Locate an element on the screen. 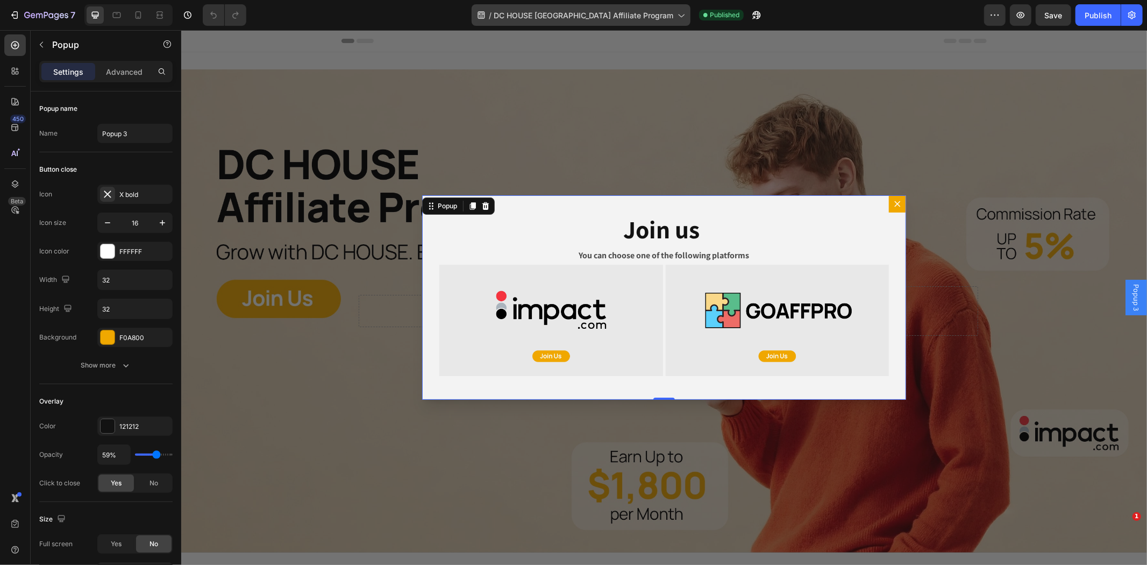 This screenshot has width=1147, height=565. div: Publish is located at coordinates (1098, 15).